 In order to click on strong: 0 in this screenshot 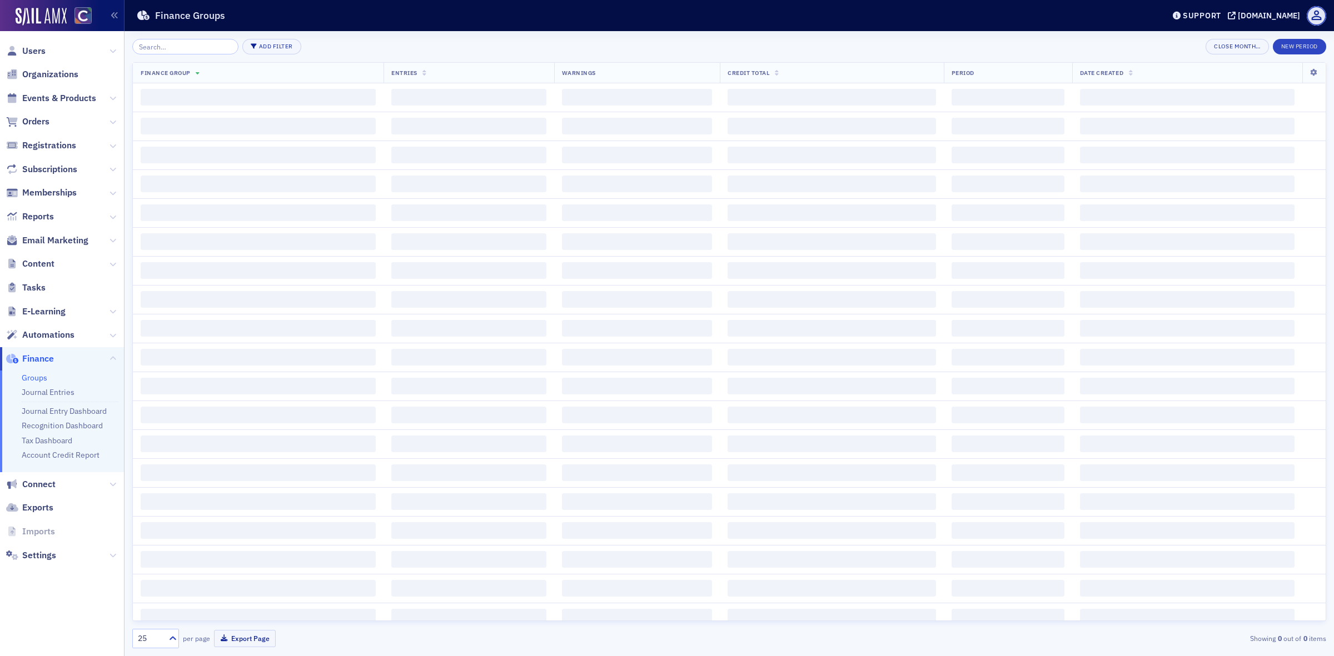, I will do `click(1305, 639)`.